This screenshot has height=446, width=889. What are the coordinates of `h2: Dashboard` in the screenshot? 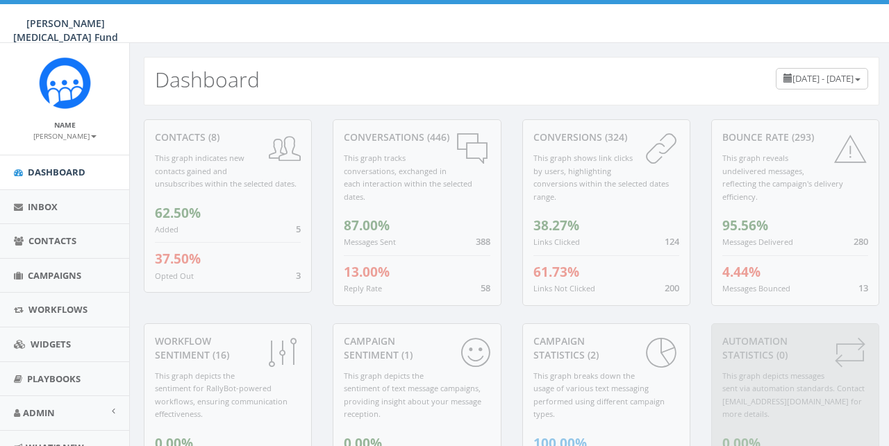 It's located at (207, 79).